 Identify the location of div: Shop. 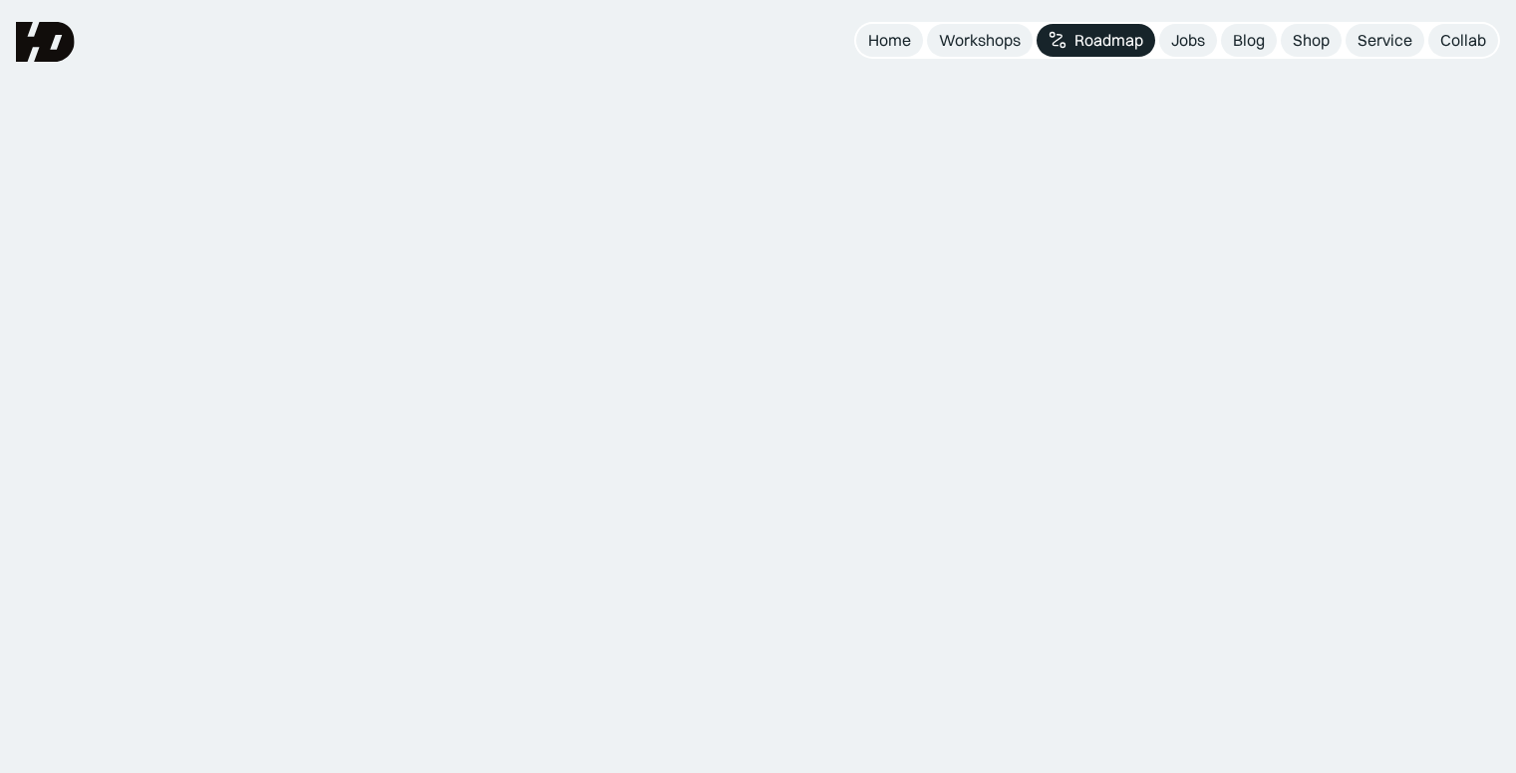
(1310, 40).